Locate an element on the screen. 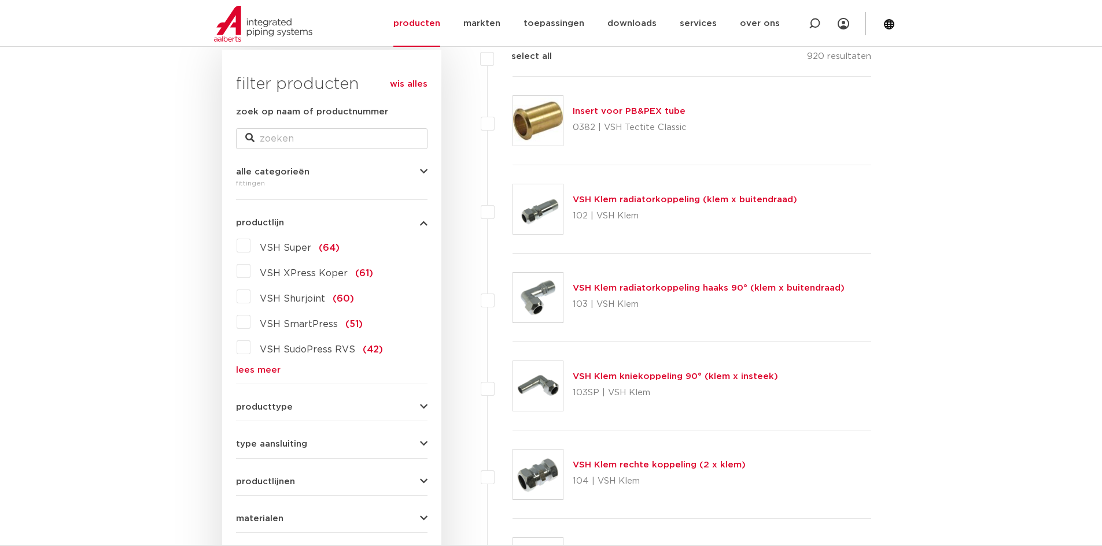 The height and width of the screenshot is (546, 1102). img: Thumbnail for VSH Klem rechte koppeling (2 x klem) is located at coordinates (538, 475).